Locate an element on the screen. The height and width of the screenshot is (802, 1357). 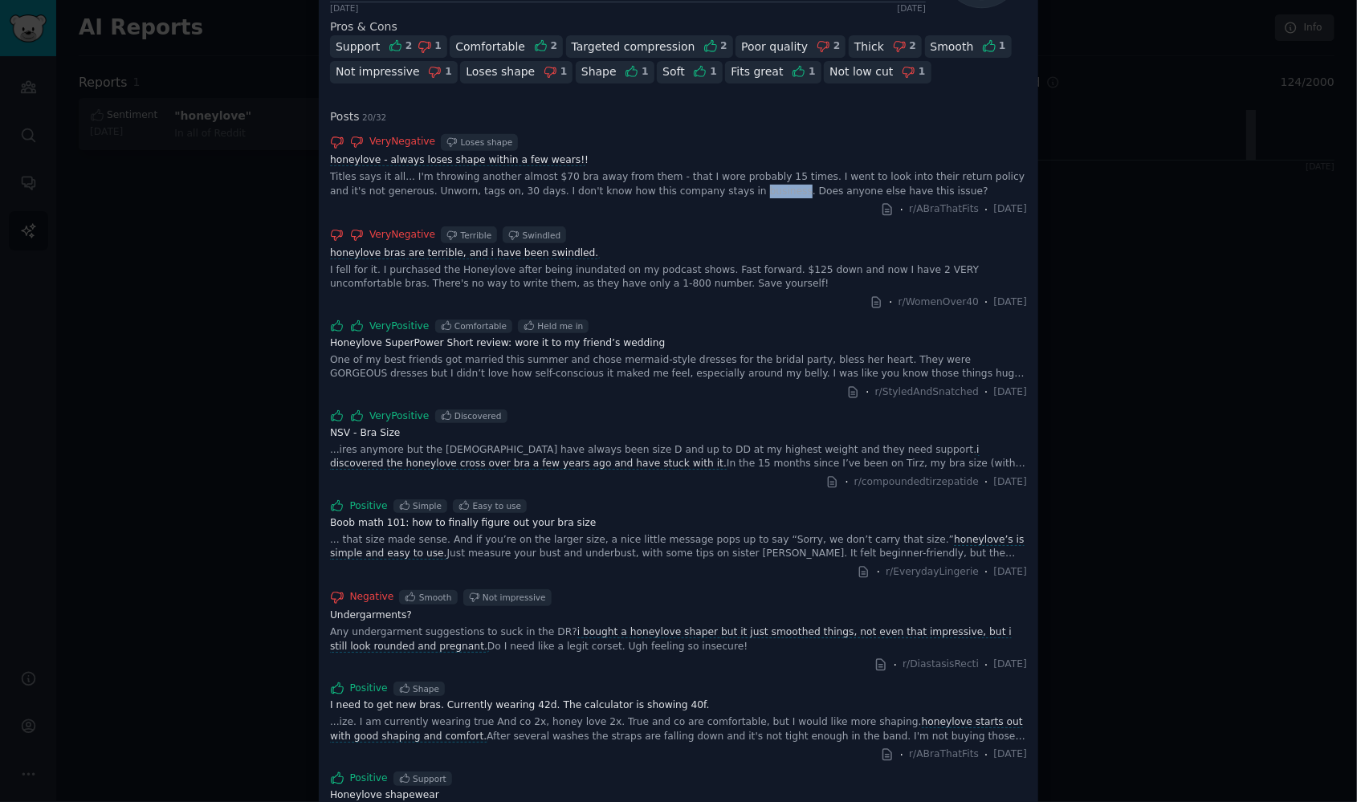
div: ...ize. I am currently wearing true And co 2x, honey love 2x. True and co are comfortable, but I ... is located at coordinates (678, 729).